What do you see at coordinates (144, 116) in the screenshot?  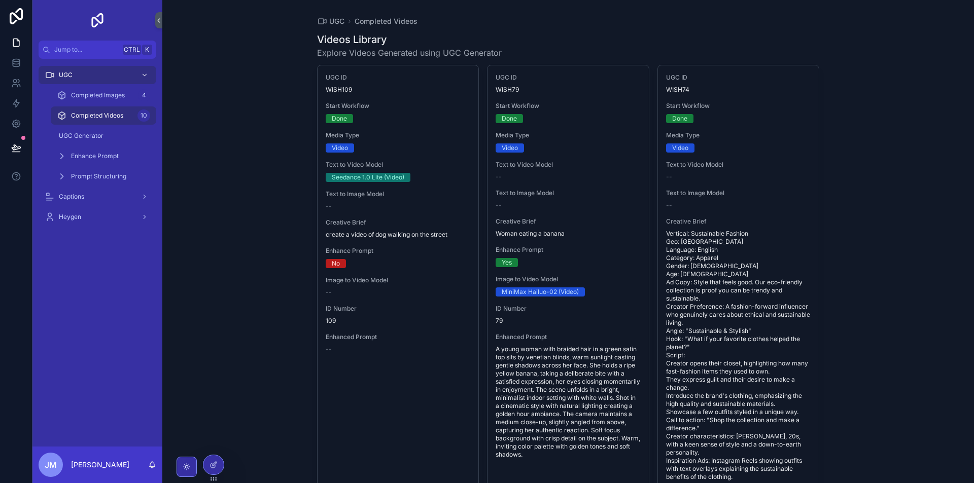 I see `div: 10` at bounding box center [144, 116].